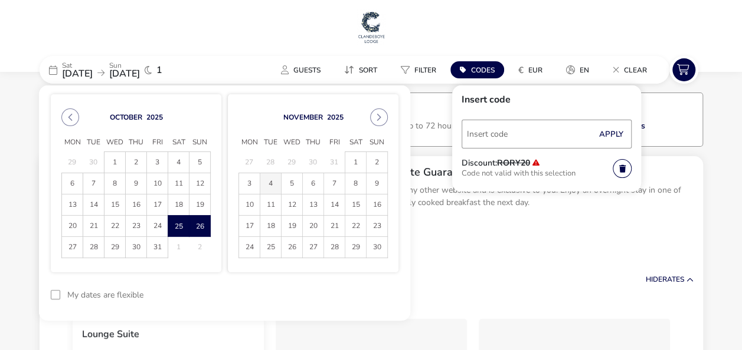 This screenshot has width=742, height=350. I want to click on span: 21, so click(334, 226).